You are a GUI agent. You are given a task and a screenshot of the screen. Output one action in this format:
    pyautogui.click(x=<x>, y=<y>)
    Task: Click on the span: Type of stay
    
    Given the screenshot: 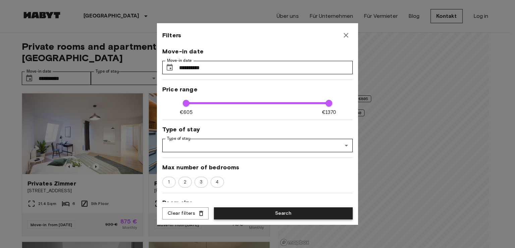 What is the action you would take?
    pyautogui.click(x=258, y=129)
    